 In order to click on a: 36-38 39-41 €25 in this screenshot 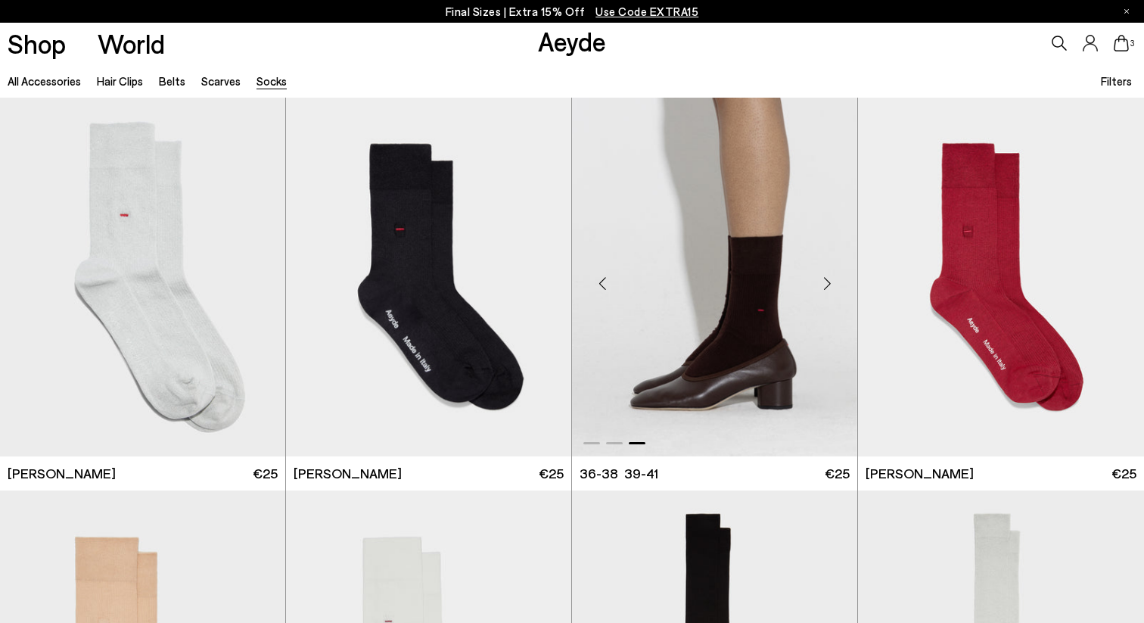, I will do `click(714, 473)`.